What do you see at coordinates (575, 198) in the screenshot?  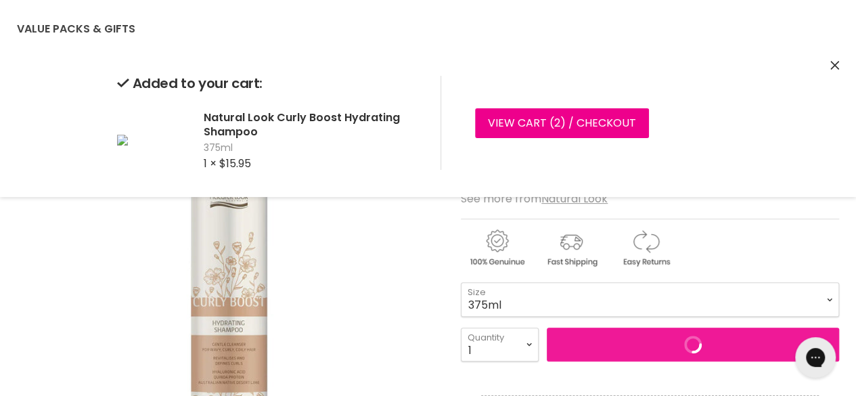 I see `u: Natural Look` at bounding box center [575, 198].